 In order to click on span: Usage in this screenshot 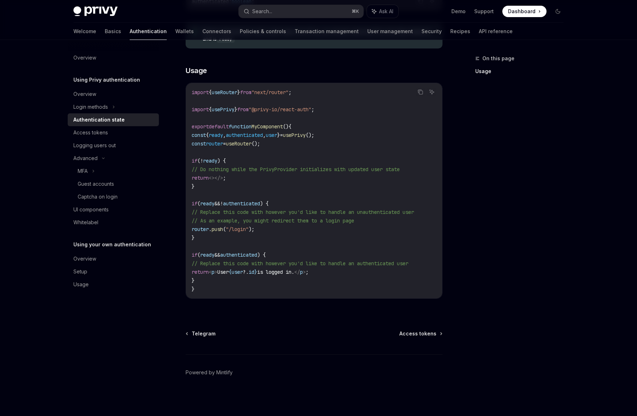, I will do `click(196, 71)`.